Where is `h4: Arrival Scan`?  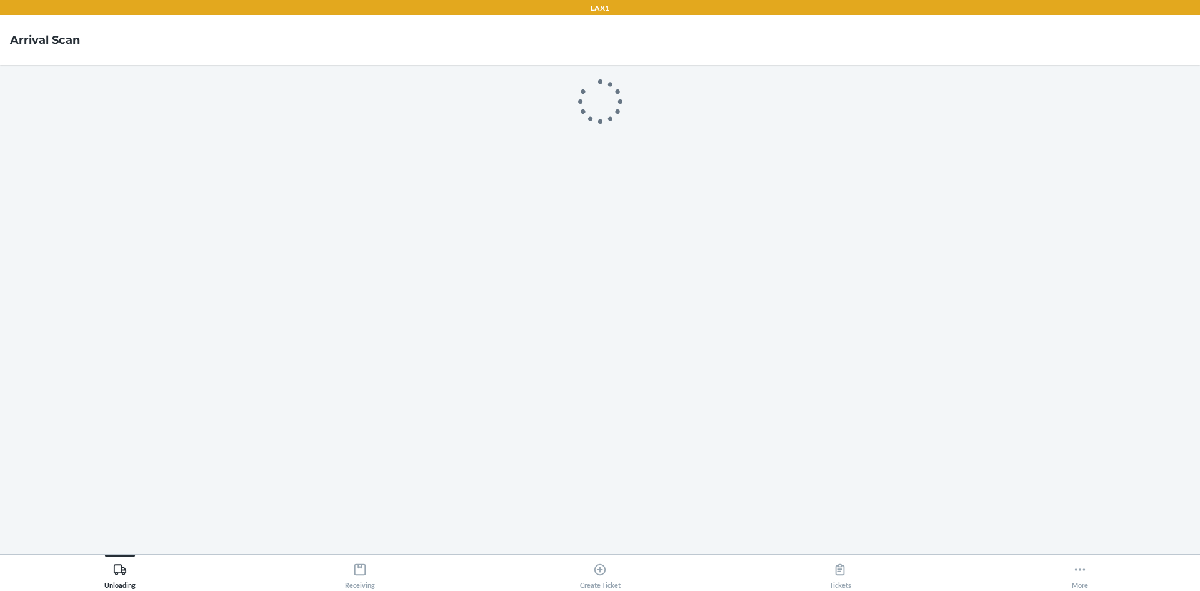 h4: Arrival Scan is located at coordinates (45, 40).